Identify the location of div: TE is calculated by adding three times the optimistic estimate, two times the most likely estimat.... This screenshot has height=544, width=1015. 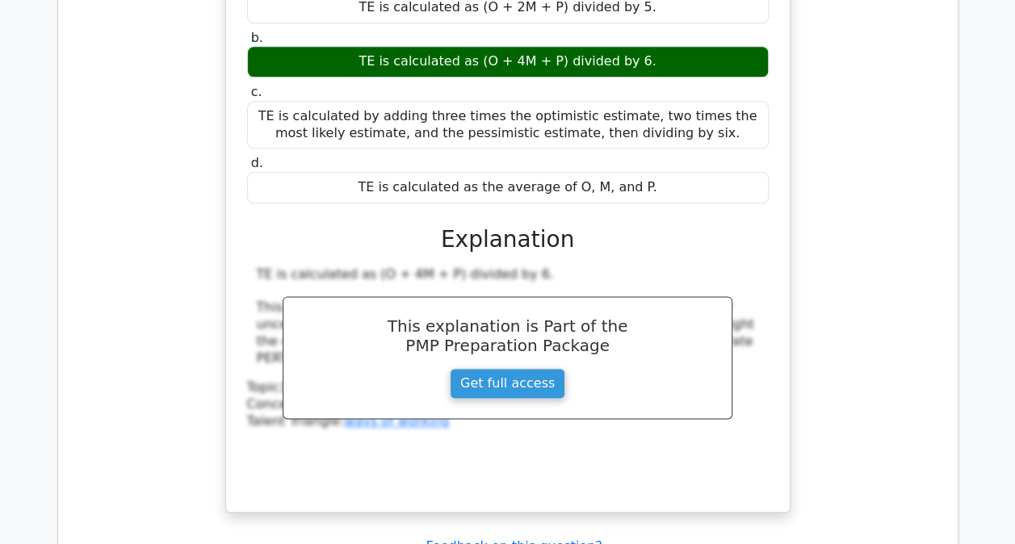
(508, 125).